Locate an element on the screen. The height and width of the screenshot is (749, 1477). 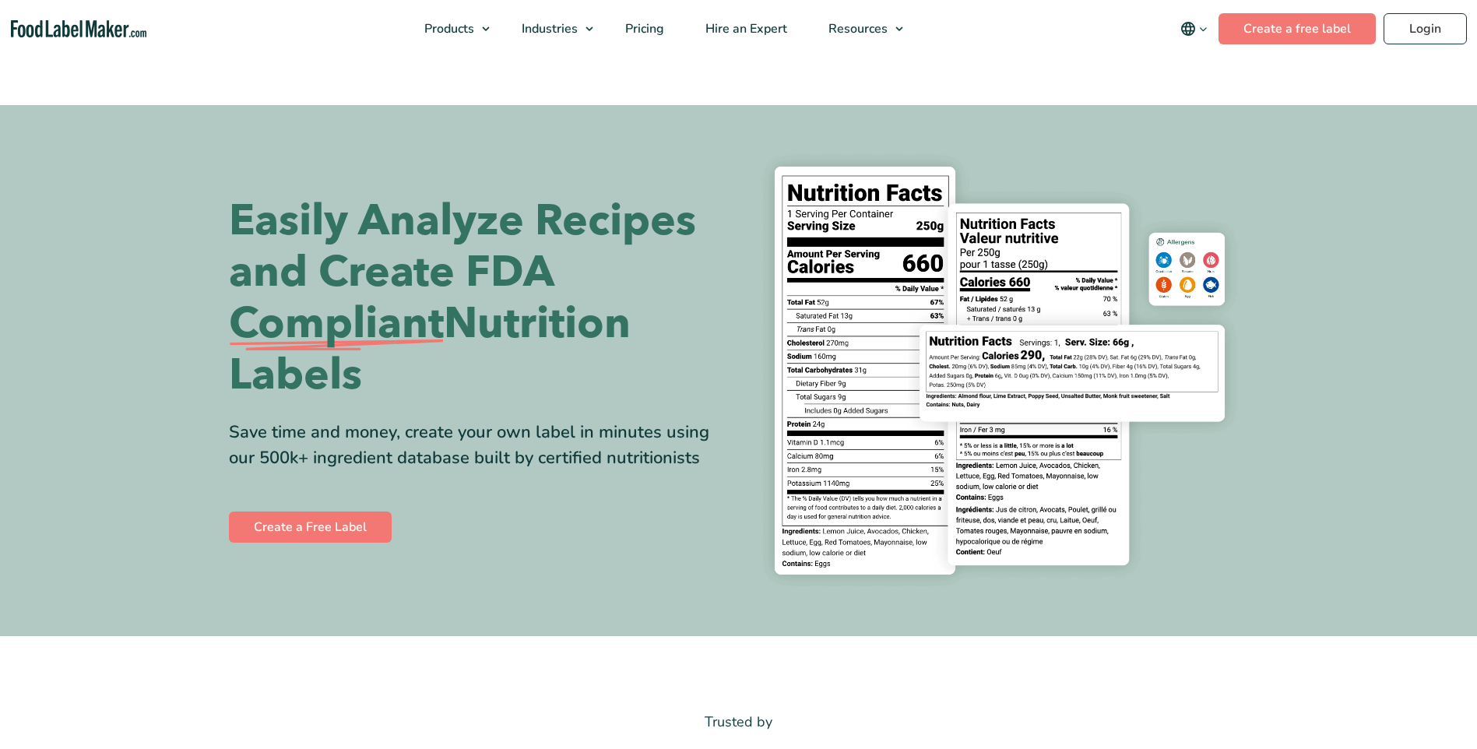
h1: Easily Analyze Recipes and Create FDA Nutrition Labels is located at coordinates (478, 298).